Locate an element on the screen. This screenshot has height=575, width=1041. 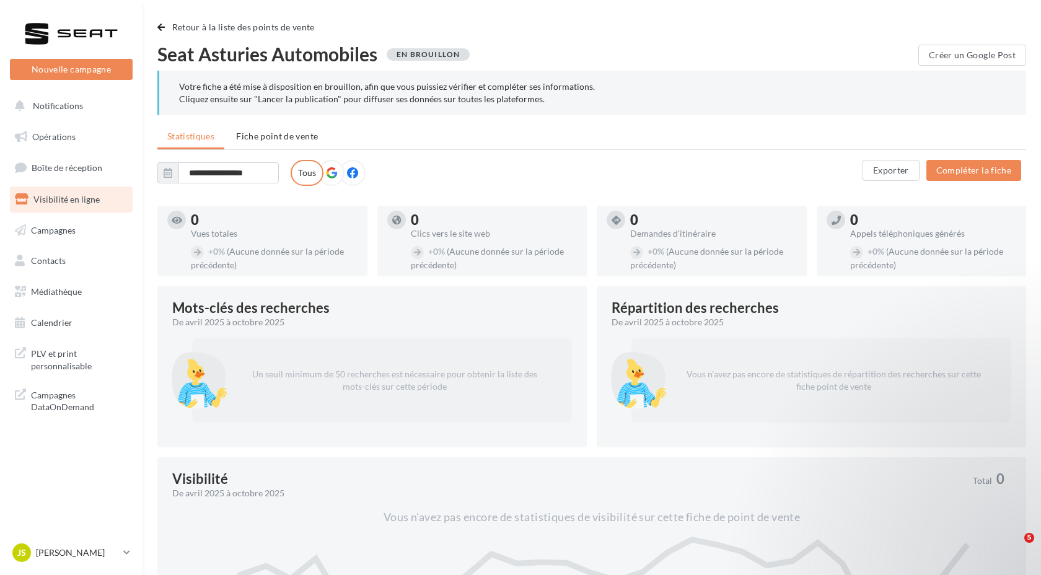
a: Opérations is located at coordinates (71, 137).